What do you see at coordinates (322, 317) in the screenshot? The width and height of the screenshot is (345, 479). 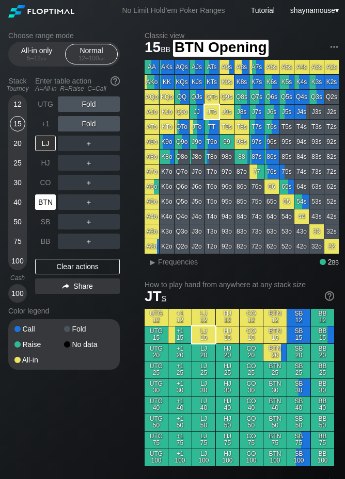 I see `div: BB 12` at bounding box center [322, 317].